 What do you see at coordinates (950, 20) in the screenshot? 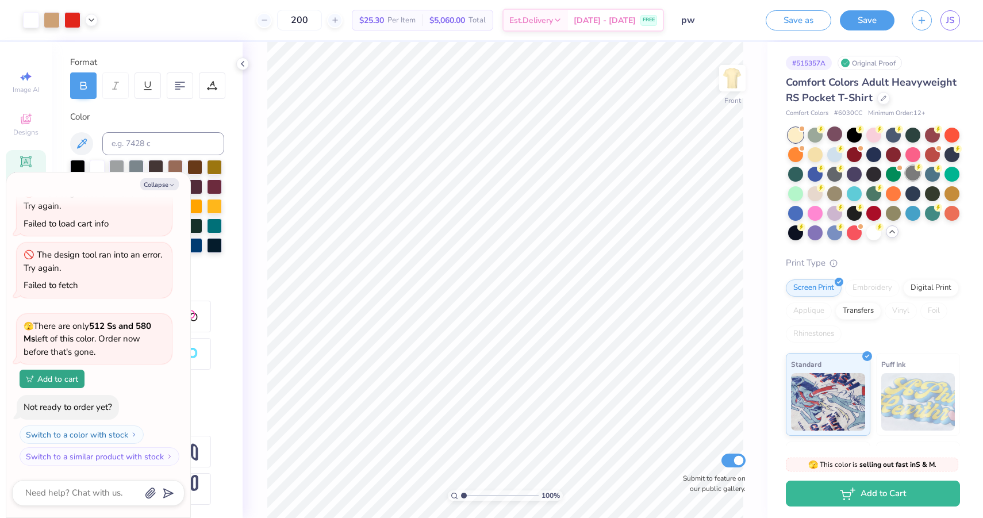
I see `a: JS` at bounding box center [950, 20].